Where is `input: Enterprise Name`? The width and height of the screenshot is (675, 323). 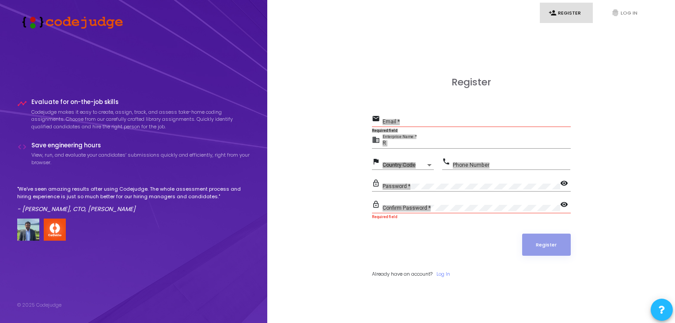 input: Enterprise Name is located at coordinates (477, 143).